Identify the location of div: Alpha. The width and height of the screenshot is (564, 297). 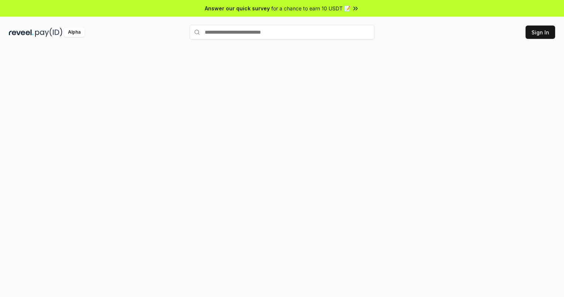
(74, 32).